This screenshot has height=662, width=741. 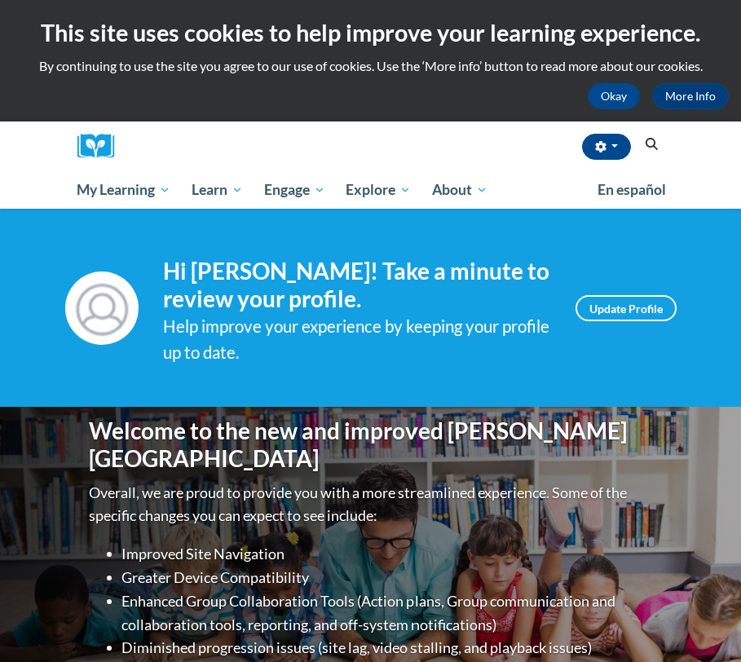 What do you see at coordinates (651, 144) in the screenshot?
I see `button: Search` at bounding box center [651, 144].